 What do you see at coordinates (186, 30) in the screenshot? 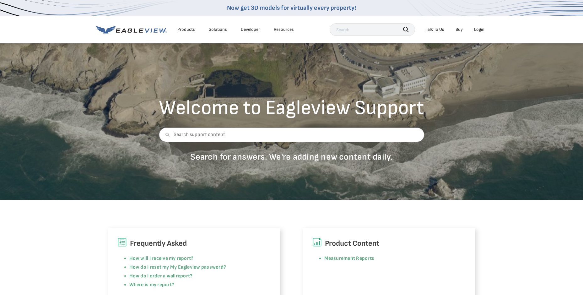
I see `div: Products` at bounding box center [186, 30].